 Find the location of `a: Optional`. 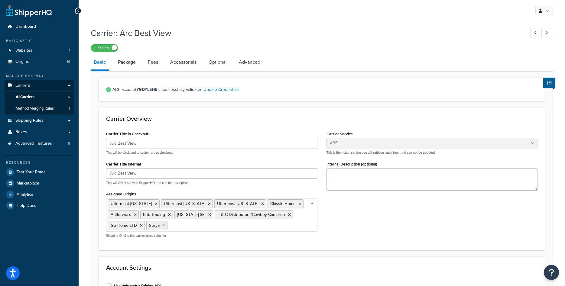

a: Optional is located at coordinates (217, 62).